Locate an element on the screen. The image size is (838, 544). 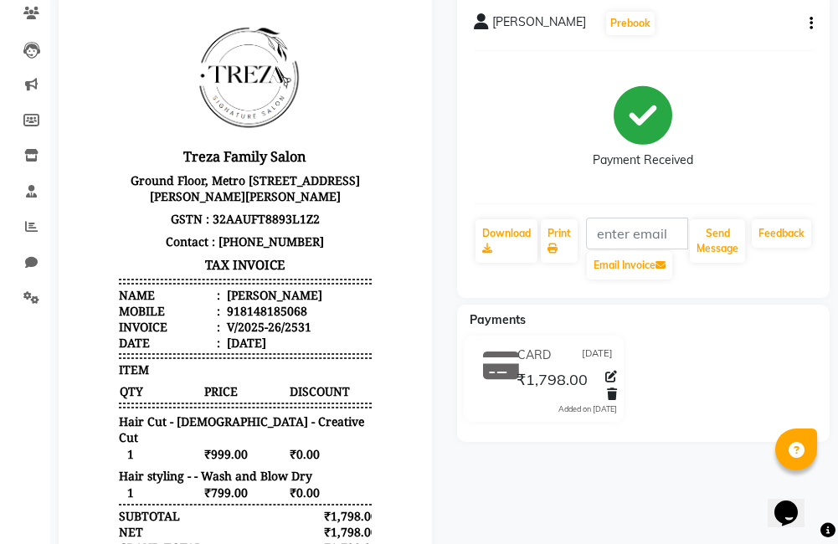
p: GSTN : 32AAUFT8893L1Z2 is located at coordinates (170, 208).